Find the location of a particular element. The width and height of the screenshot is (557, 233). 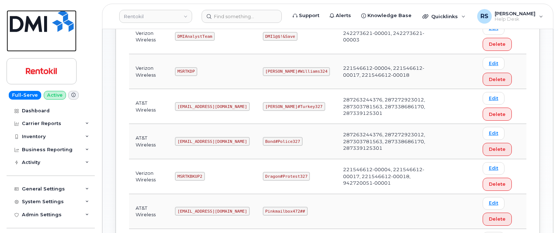

code: Dragon#Protest327 is located at coordinates (286, 177).